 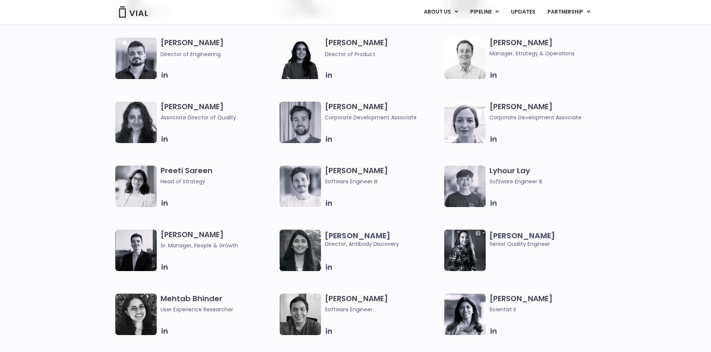 I want to click on img: Smiling woman named Ira, so click(x=300, y=58).